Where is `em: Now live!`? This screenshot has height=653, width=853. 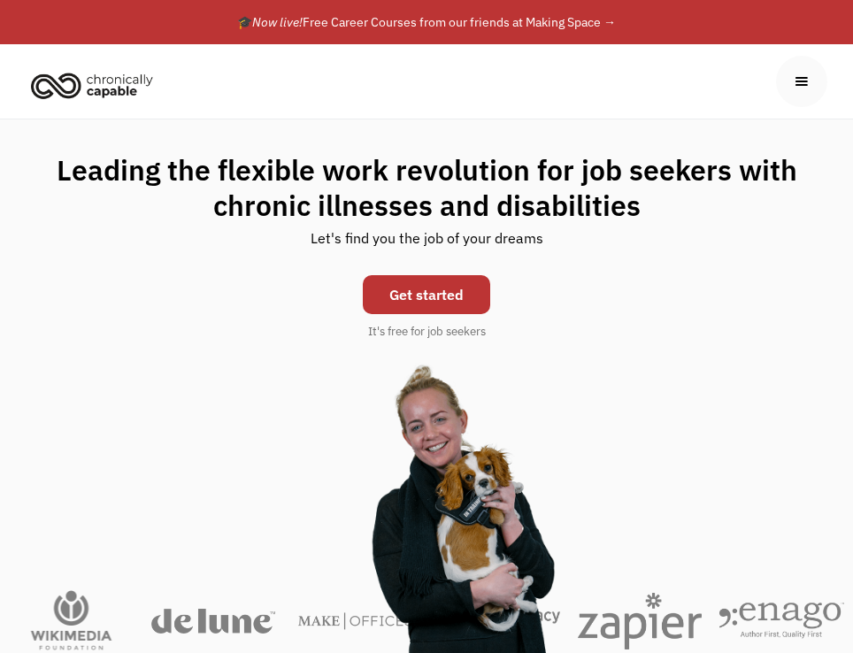
em: Now live! is located at coordinates (277, 22).